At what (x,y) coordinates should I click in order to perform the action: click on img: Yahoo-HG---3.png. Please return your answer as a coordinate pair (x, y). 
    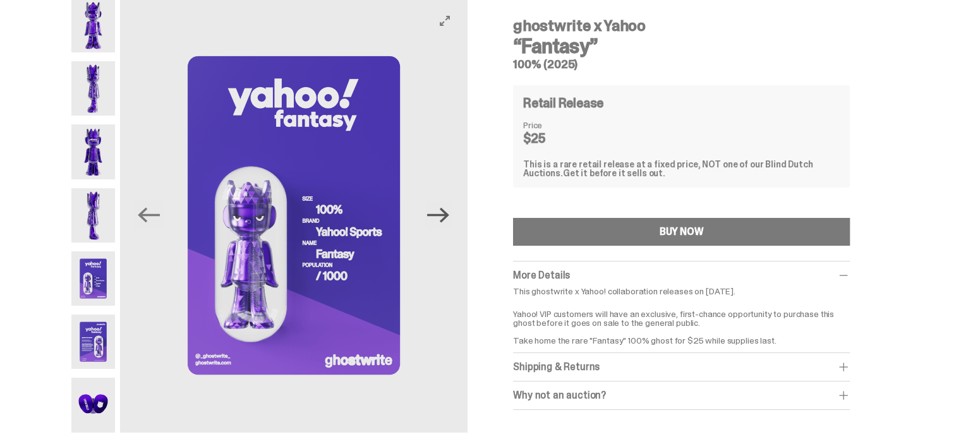
    Looking at the image, I should click on (93, 152).